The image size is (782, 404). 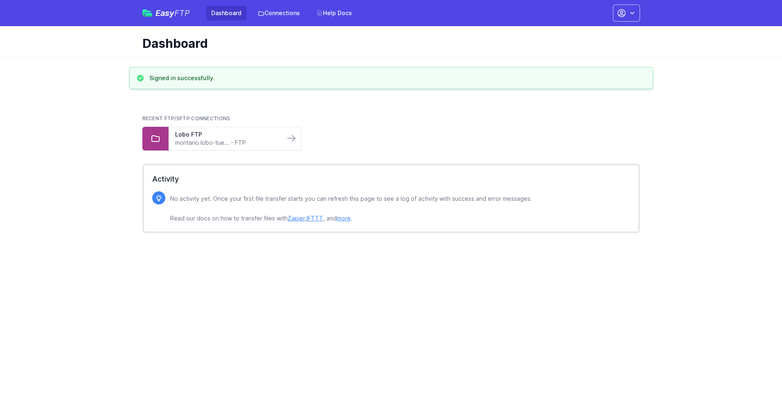 What do you see at coordinates (344, 218) in the screenshot?
I see `a: more` at bounding box center [344, 218].